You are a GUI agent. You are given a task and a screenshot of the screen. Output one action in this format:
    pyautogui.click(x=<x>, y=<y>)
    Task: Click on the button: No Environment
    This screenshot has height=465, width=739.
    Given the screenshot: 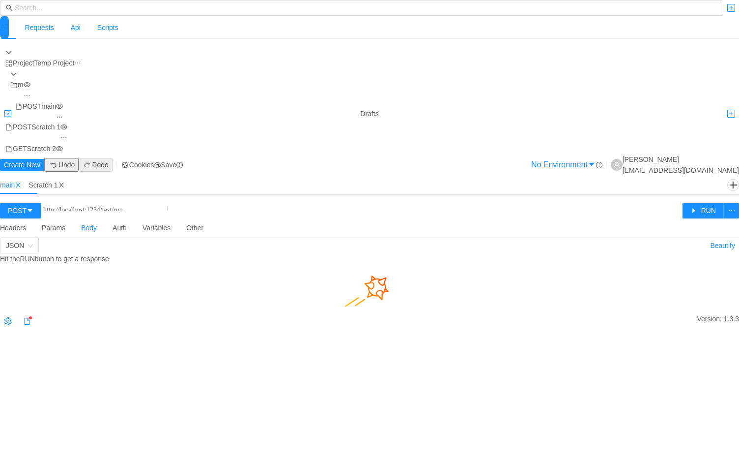 What is the action you would take?
    pyautogui.click(x=588, y=165)
    